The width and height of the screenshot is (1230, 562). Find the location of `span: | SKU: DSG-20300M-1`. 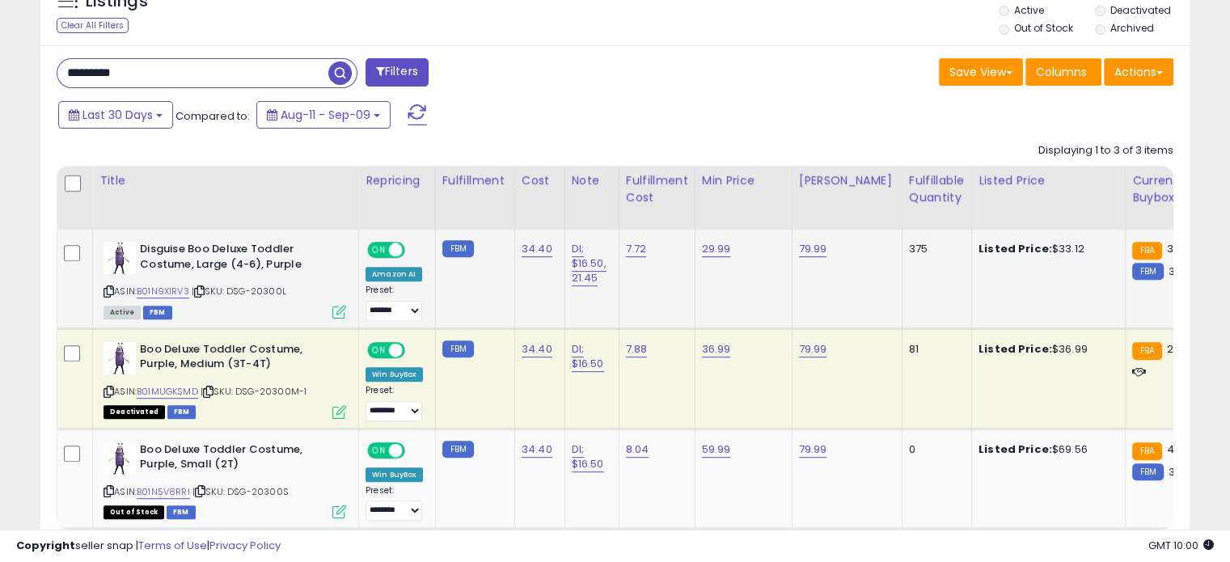

span: | SKU: DSG-20300M-1 is located at coordinates (253, 391).